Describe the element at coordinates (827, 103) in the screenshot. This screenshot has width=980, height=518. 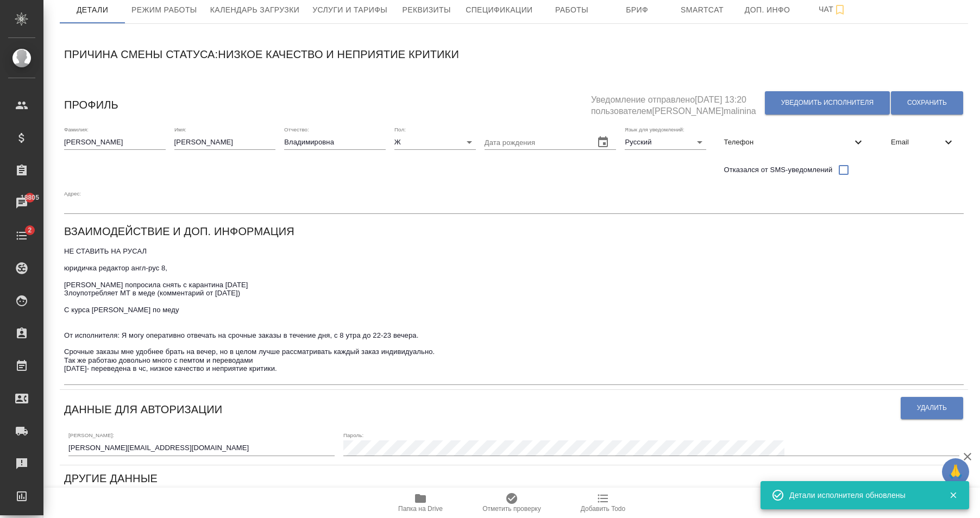
I see `span: Уведомить исполнителя` at that location.